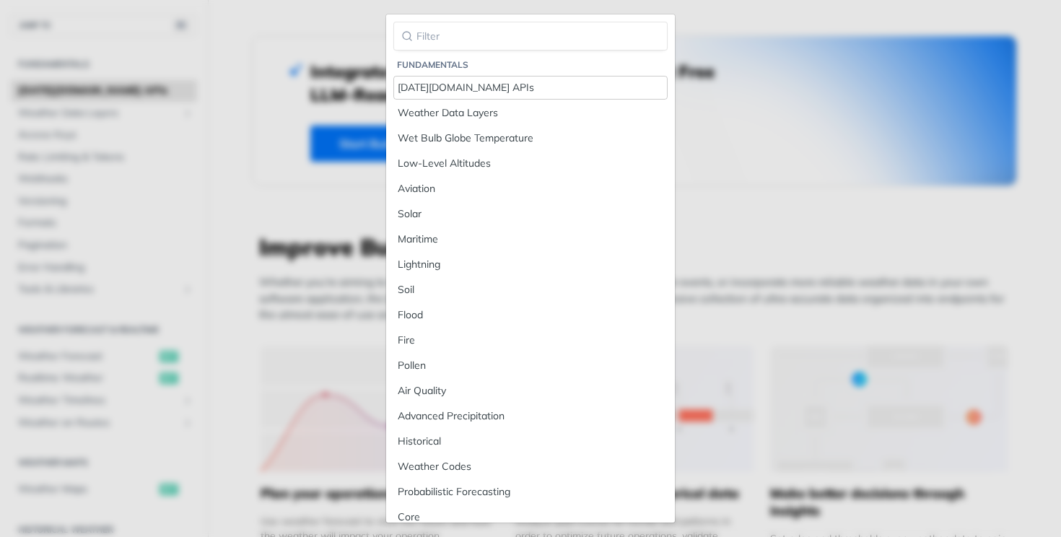 The image size is (1061, 537). What do you see at coordinates (531, 188) in the screenshot?
I see `a: Aviation` at bounding box center [531, 188].